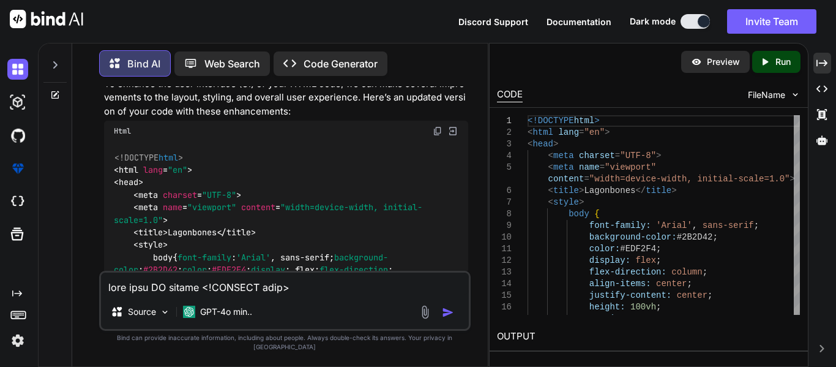 This screenshot has height=367, width=836. What do you see at coordinates (695, 237) in the screenshot?
I see `span: #2B2D42` at bounding box center [695, 237].